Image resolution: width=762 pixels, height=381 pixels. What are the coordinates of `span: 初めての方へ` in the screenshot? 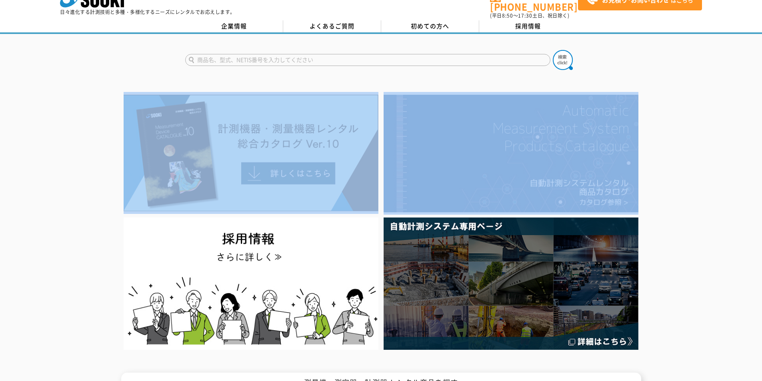 It's located at (430, 26).